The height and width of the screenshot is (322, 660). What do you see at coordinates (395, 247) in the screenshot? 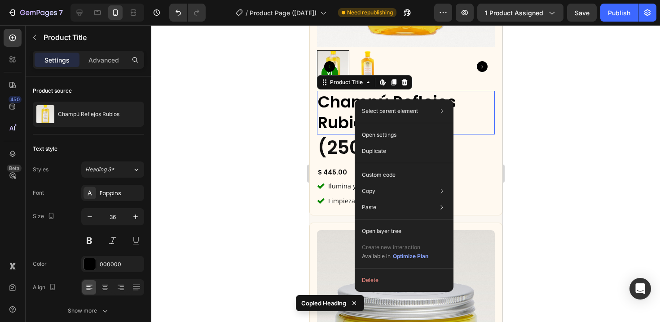
I see `p: Create new interaction` at bounding box center [395, 247].